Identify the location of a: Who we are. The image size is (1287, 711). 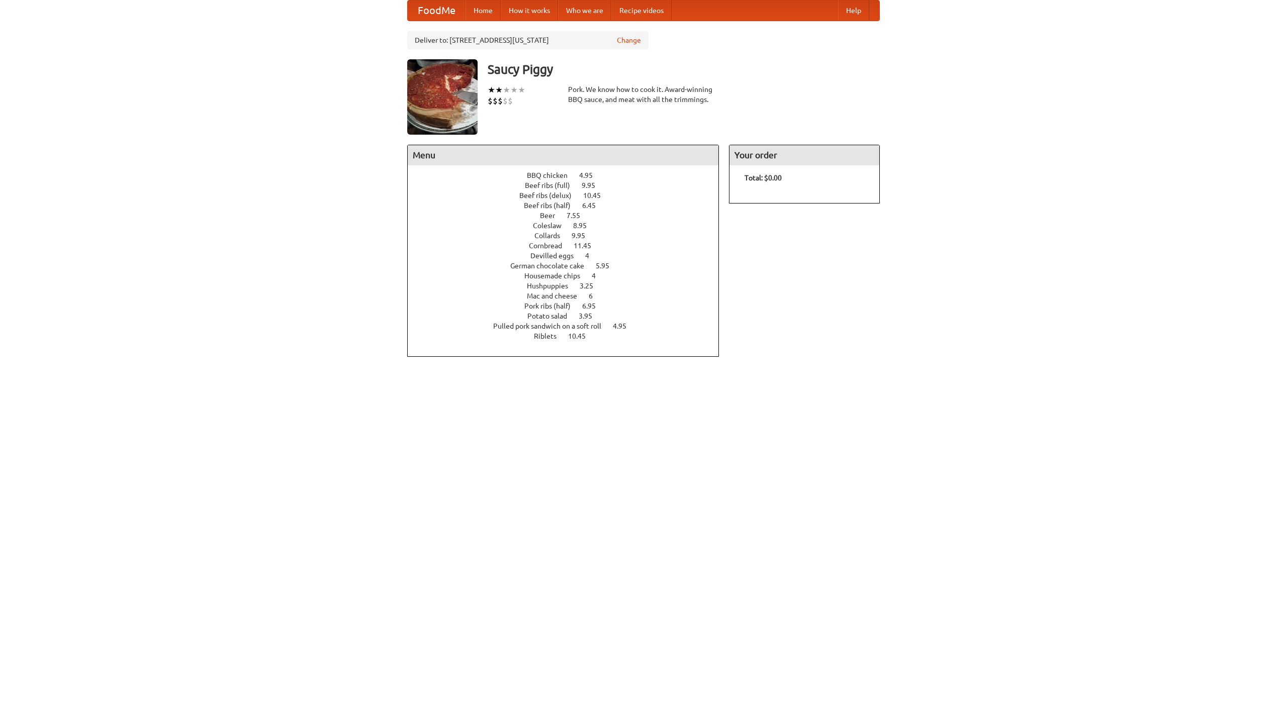
(585, 11).